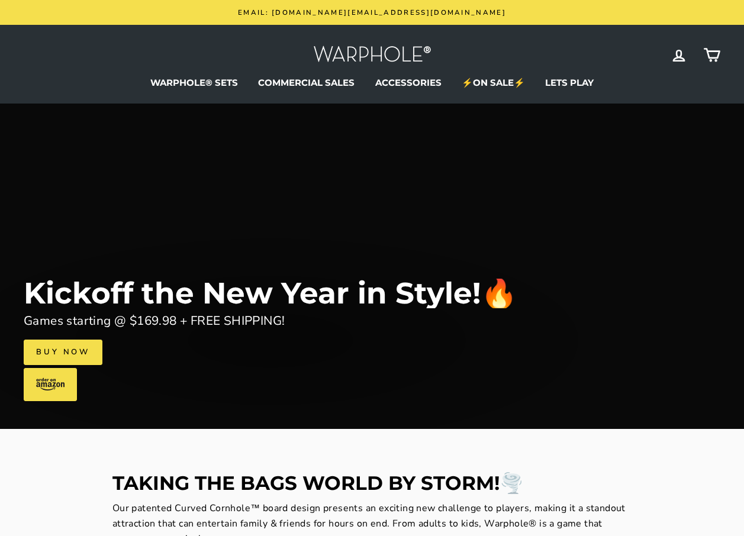 This screenshot has height=536, width=744. I want to click on ul: Primary, so click(372, 83).